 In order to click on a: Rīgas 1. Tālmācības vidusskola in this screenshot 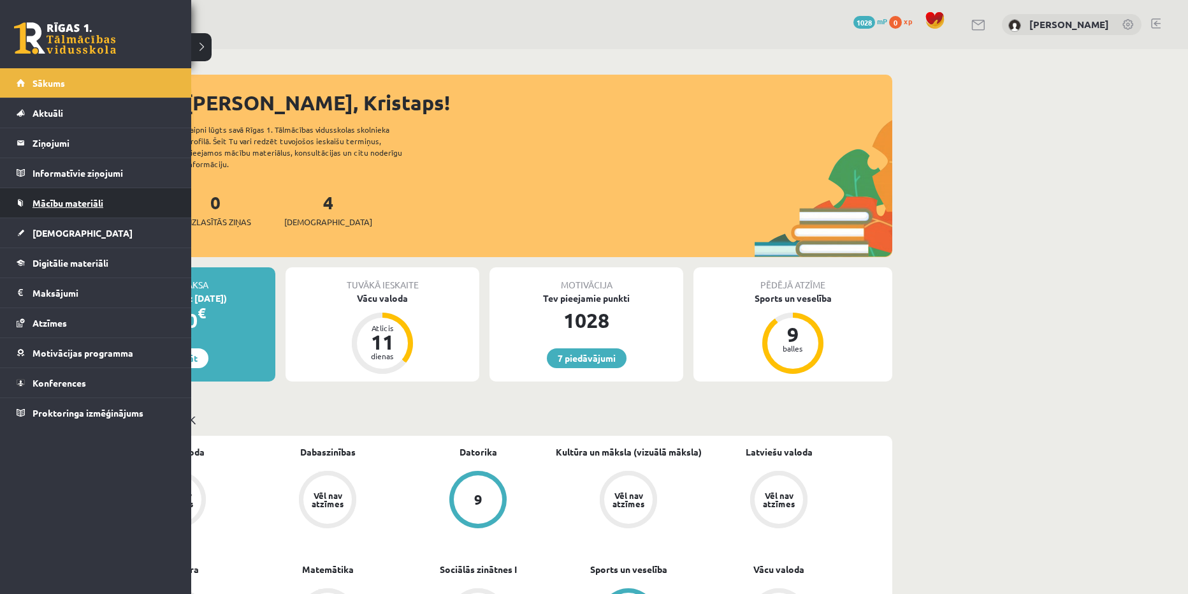, I will do `click(65, 38)`.